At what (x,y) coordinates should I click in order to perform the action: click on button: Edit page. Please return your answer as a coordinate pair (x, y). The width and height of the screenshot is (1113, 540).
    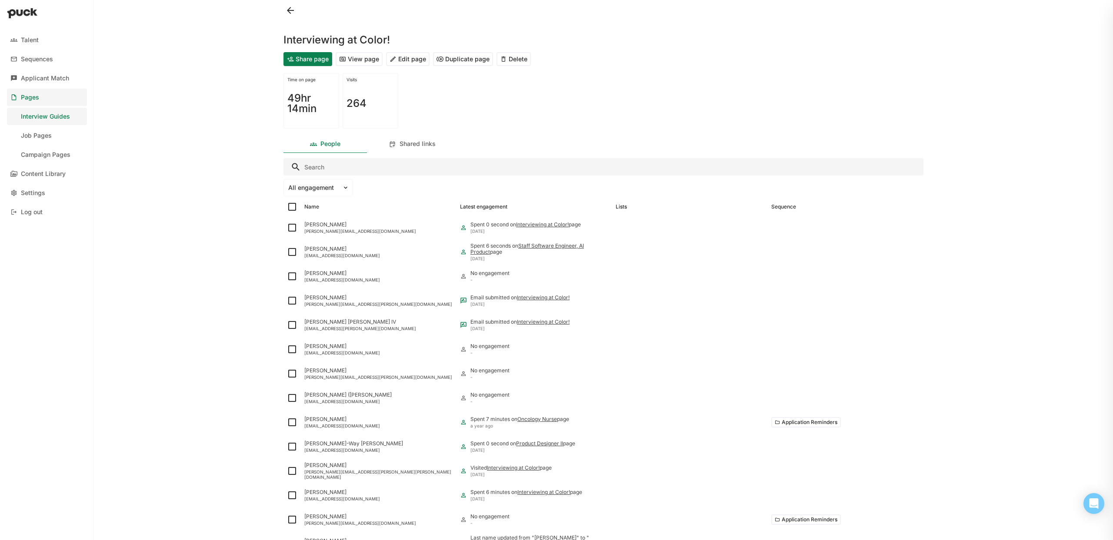
    Looking at the image, I should click on (408, 59).